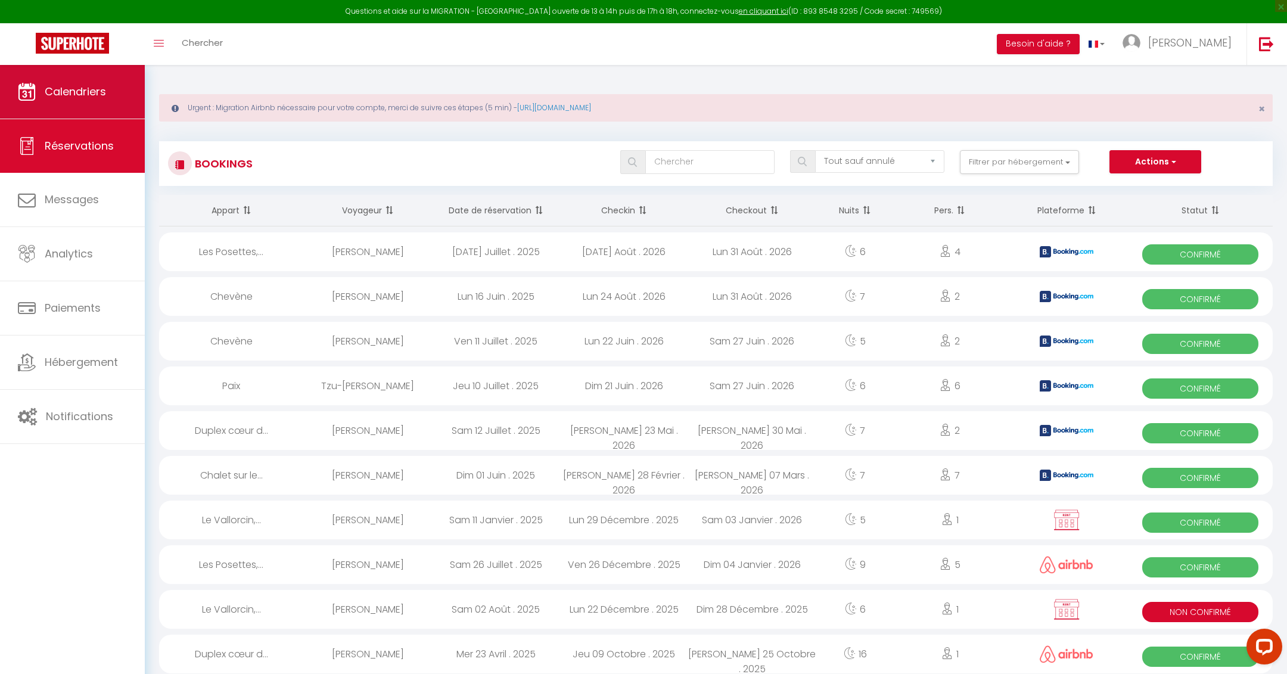 This screenshot has height=674, width=1287. What do you see at coordinates (231, 210) in the screenshot?
I see `th: Sort by rentals` at bounding box center [231, 210].